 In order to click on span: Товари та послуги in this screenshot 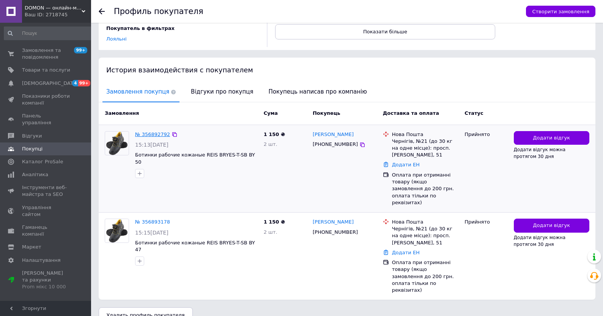, I will do `click(46, 70)`.